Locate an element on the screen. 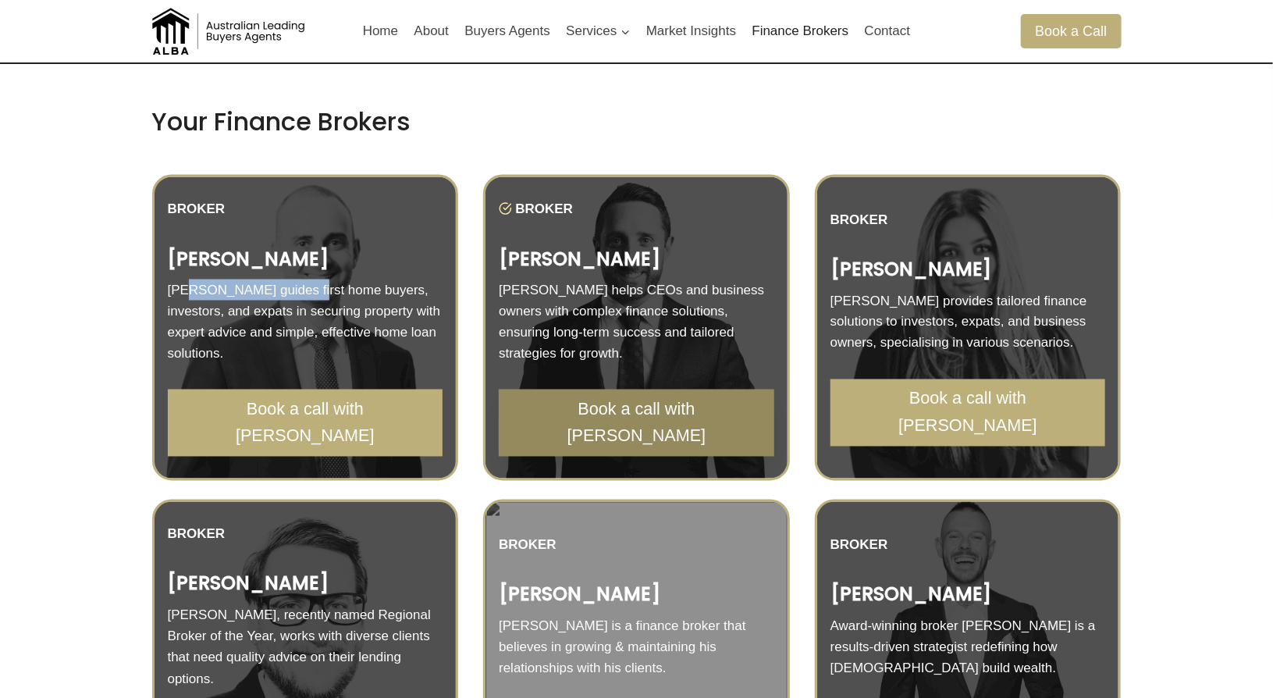 The height and width of the screenshot is (698, 1273). a: About is located at coordinates (431, 31).